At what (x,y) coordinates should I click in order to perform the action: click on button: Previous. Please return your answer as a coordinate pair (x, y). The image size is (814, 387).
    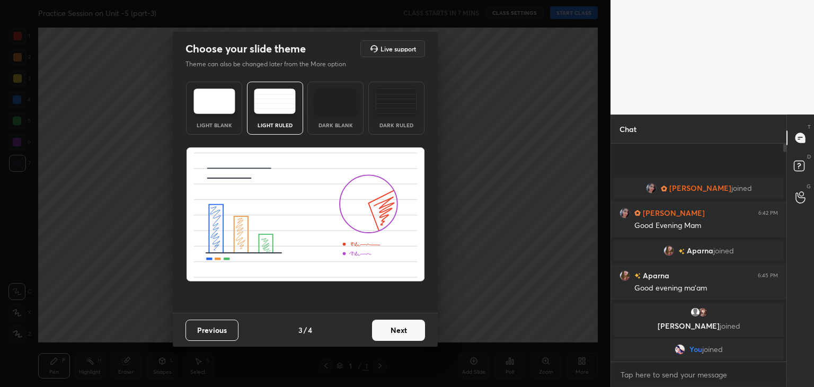
    Looking at the image, I should click on (212, 330).